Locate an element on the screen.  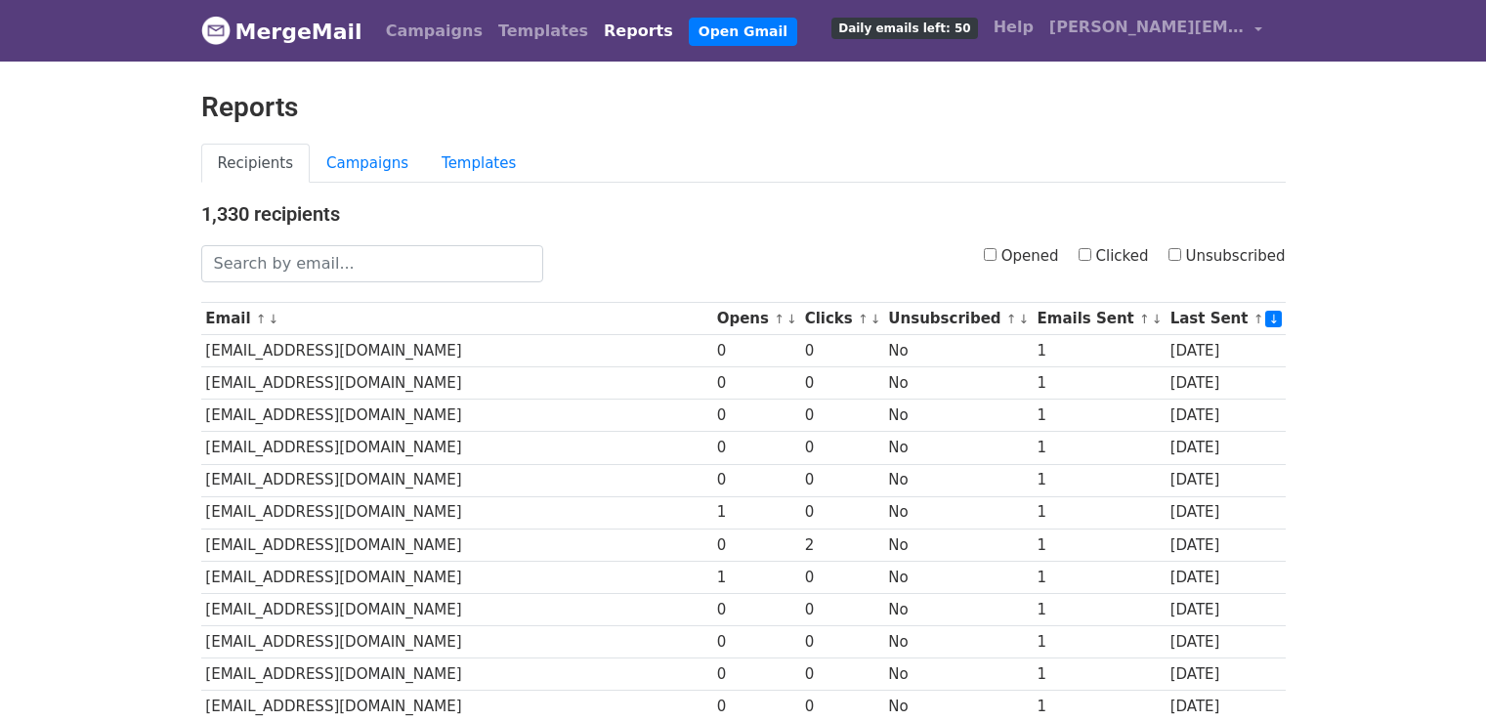
span: Daily emails left: 50 is located at coordinates (904, 28).